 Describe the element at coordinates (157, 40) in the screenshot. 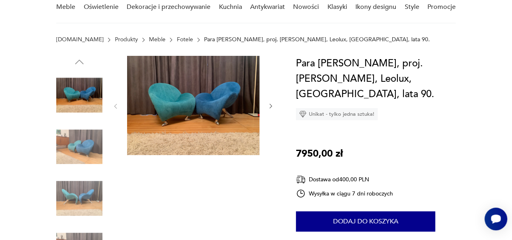

I see `a: Meble` at that location.